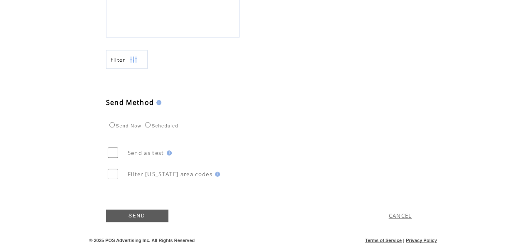 Image resolution: width=526 pixels, height=247 pixels. What do you see at coordinates (421, 240) in the screenshot?
I see `a: Privacy Policy` at bounding box center [421, 240].